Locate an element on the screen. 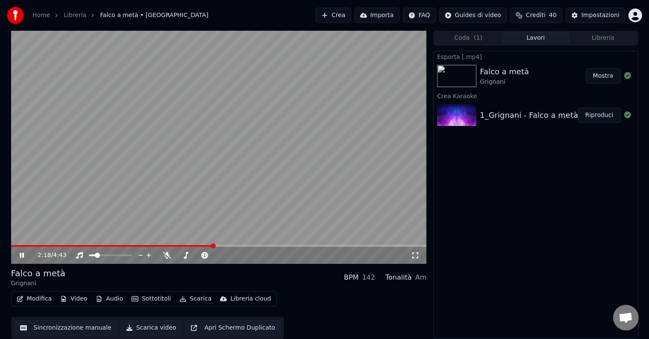  button: Apri Schermo Duplicato is located at coordinates (233, 328).